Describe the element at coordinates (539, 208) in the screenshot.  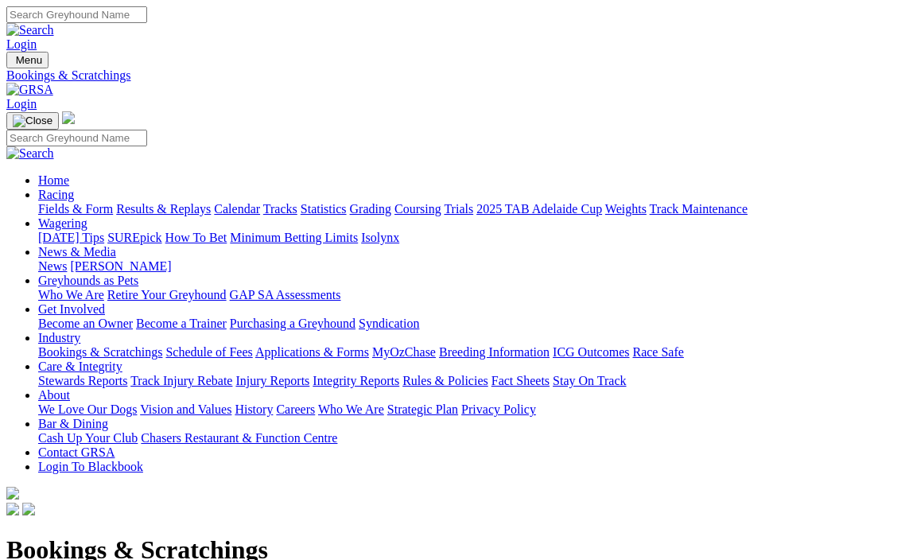
I see `a: 2025 TAB Adelaide Cup` at that location.